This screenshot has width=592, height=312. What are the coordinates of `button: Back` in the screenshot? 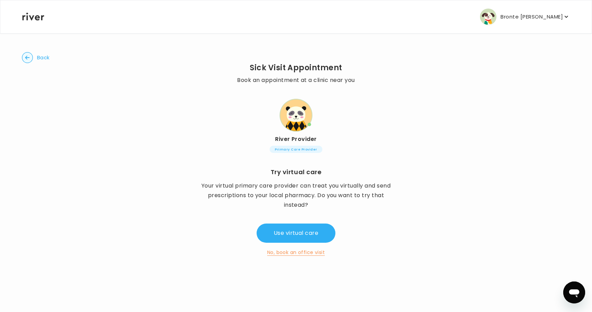 It's located at (36, 58).